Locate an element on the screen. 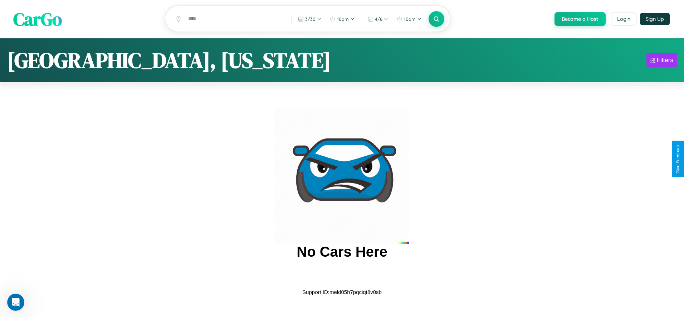 The image size is (684, 318). img: car is located at coordinates (342, 176).